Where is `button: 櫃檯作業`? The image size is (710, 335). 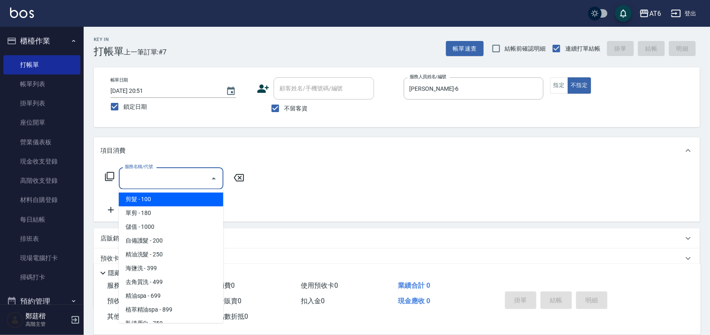 button: 櫃檯作業 is located at coordinates (42, 41).